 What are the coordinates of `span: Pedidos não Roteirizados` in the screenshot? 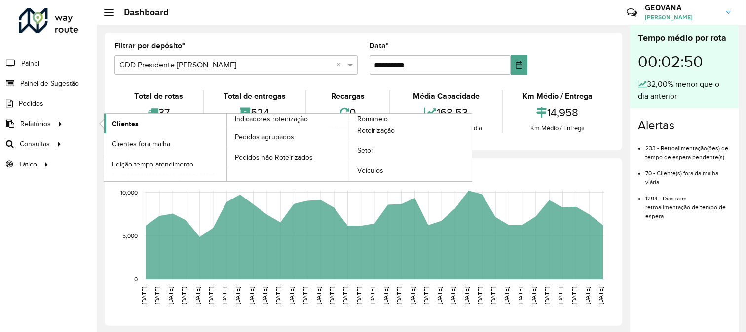 It's located at (274, 157).